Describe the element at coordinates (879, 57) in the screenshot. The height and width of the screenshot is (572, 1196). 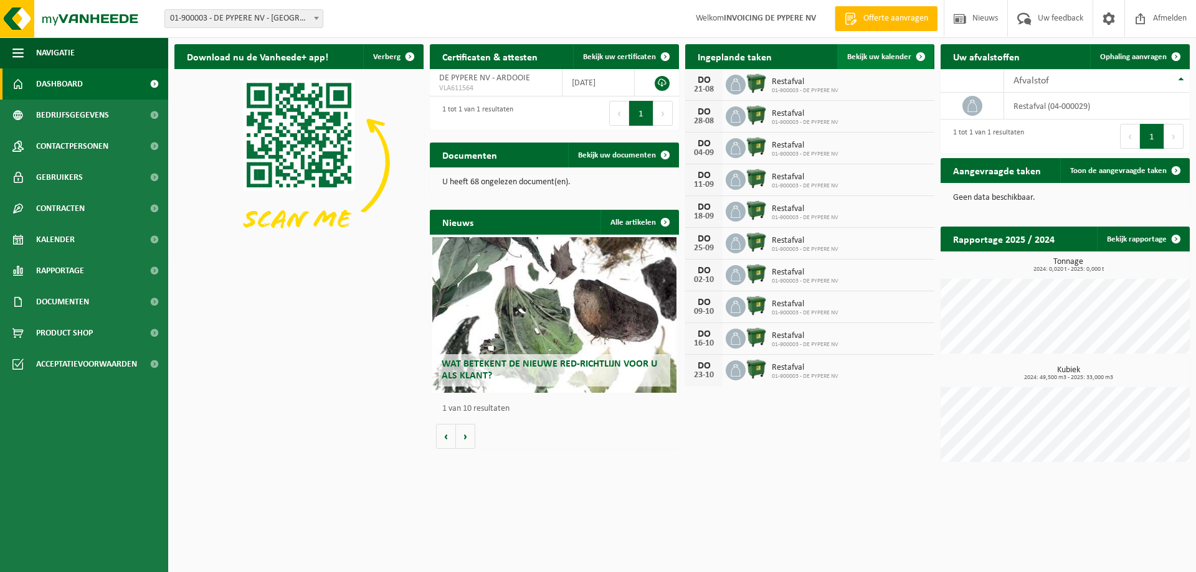
I see `span: Bekijk uw kalender` at that location.